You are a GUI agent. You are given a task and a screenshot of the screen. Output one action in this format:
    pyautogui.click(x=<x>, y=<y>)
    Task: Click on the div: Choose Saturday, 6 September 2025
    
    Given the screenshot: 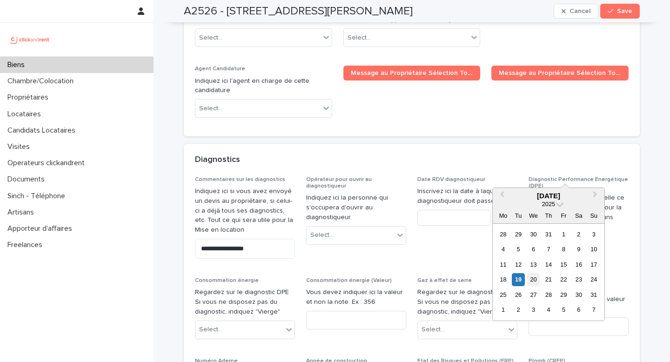 What is the action you would take?
    pyautogui.click(x=579, y=310)
    